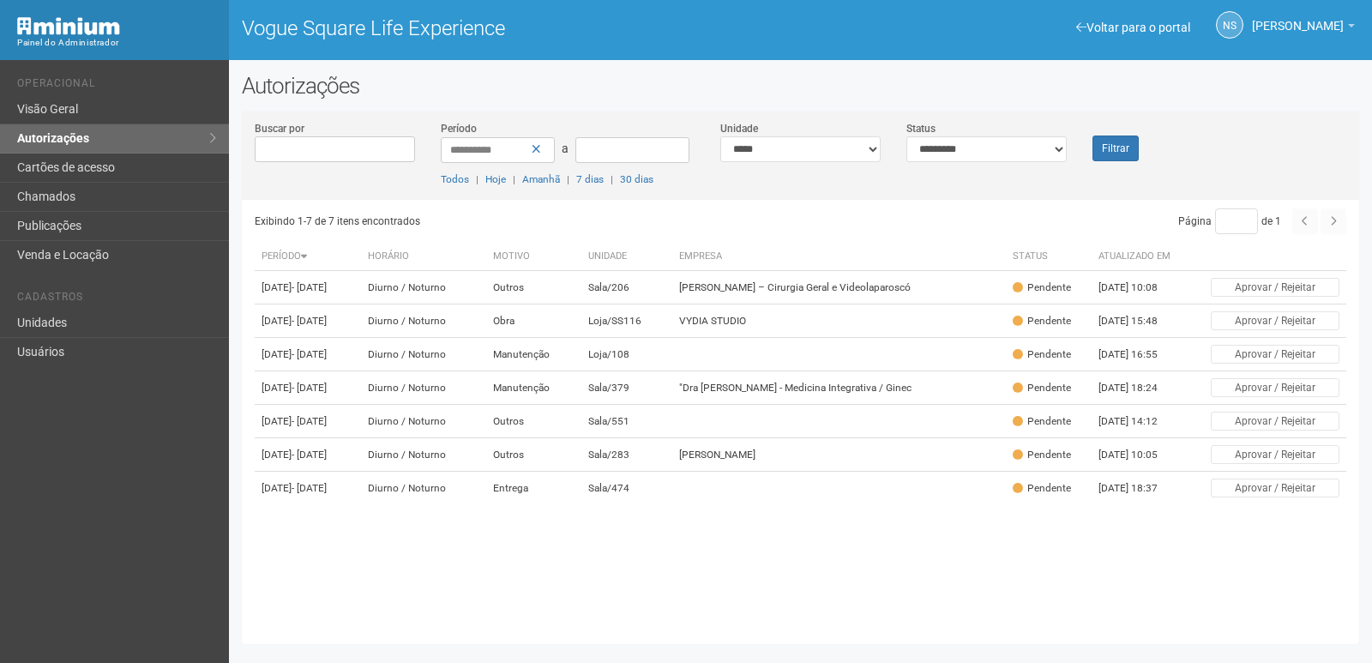 The width and height of the screenshot is (1372, 663). I want to click on th: Atualizado em, so click(1139, 256).